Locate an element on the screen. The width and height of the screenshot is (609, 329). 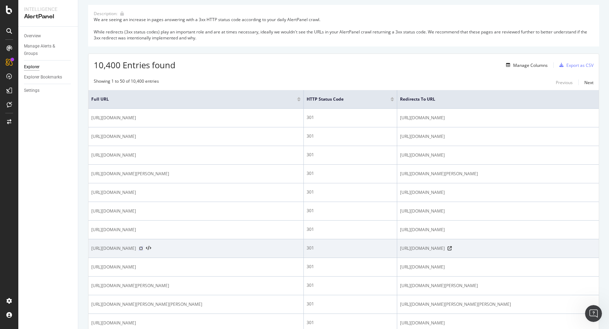
div: Explorer is located at coordinates (32, 67).